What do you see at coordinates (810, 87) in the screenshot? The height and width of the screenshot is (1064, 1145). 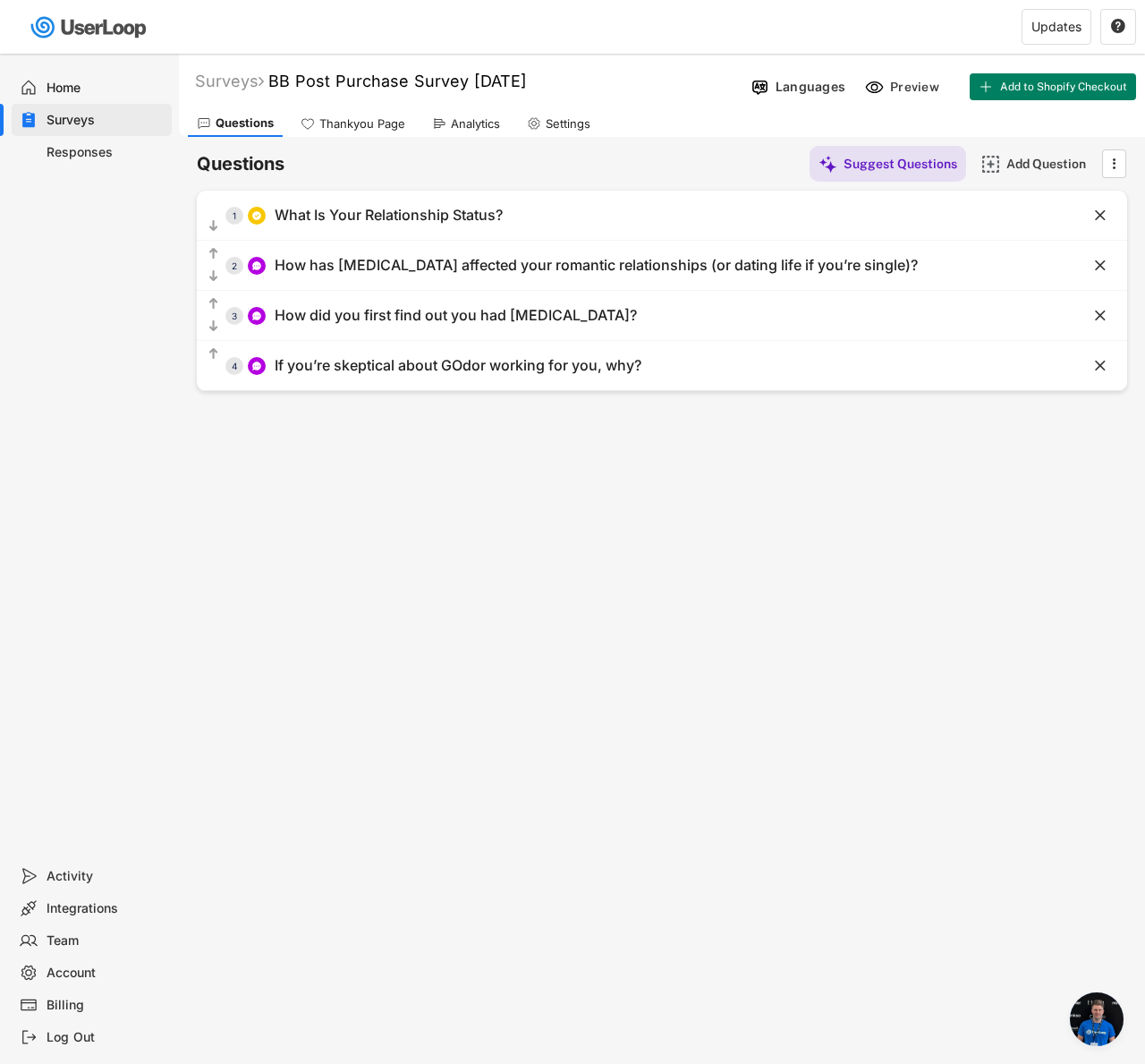 I see `div: Languages` at bounding box center [810, 87].